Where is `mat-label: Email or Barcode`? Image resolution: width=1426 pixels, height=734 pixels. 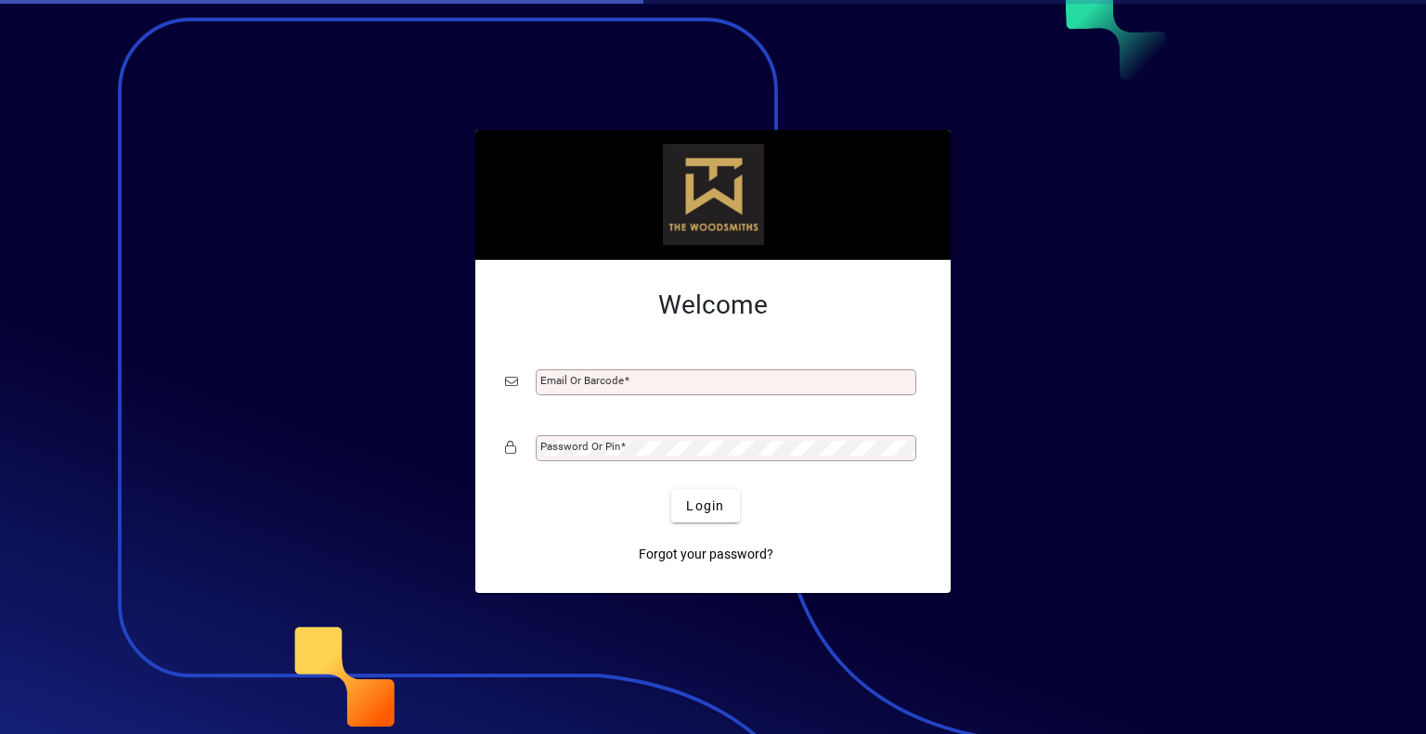 mat-label: Email or Barcode is located at coordinates (582, 381).